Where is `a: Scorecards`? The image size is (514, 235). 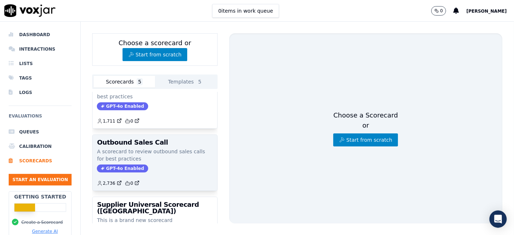 a: Scorecards is located at coordinates (40, 161).